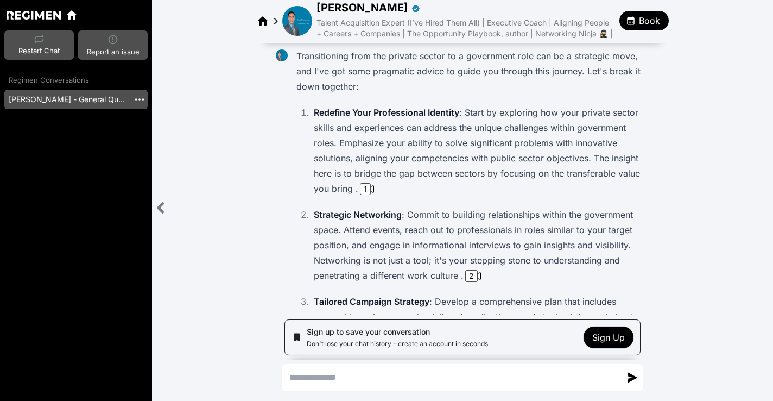 The width and height of the screenshot is (773, 401). Describe the element at coordinates (161, 207) in the screenshot. I see `div: Close sidebar` at that location.